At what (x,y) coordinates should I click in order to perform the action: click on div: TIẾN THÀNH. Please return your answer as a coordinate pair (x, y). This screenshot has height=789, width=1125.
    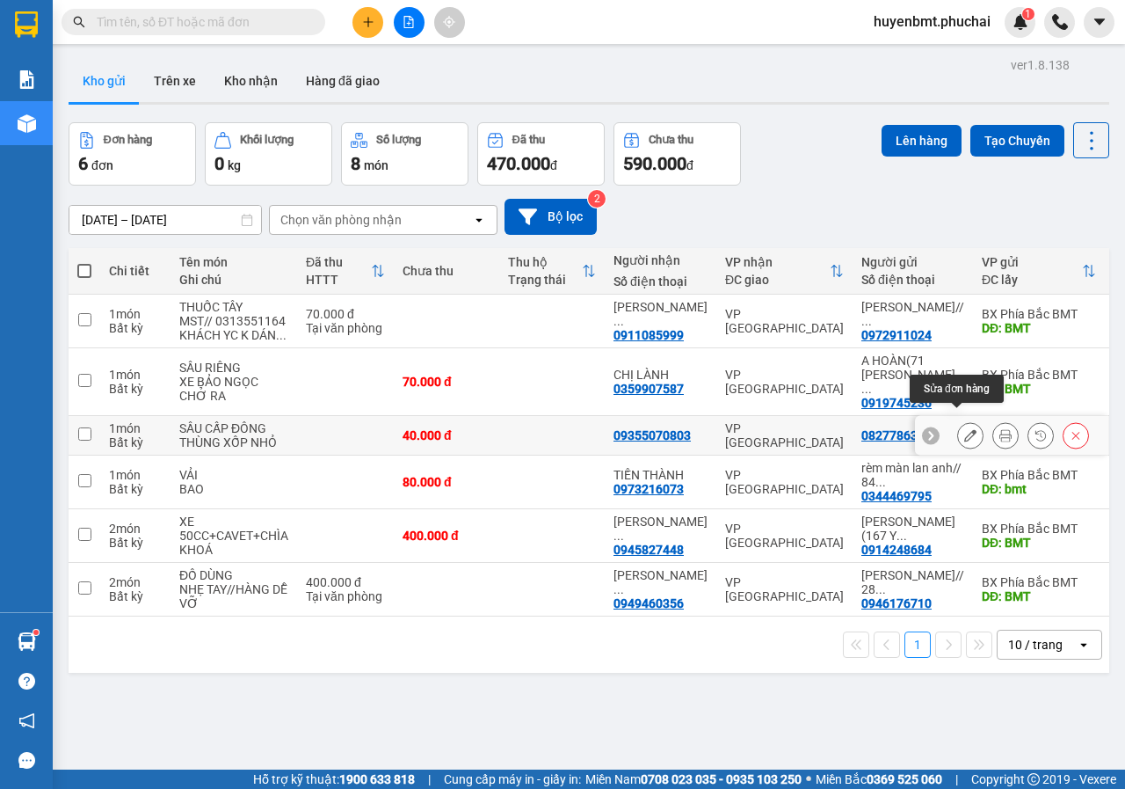
    Looking at the image, I should click on (660, 475).